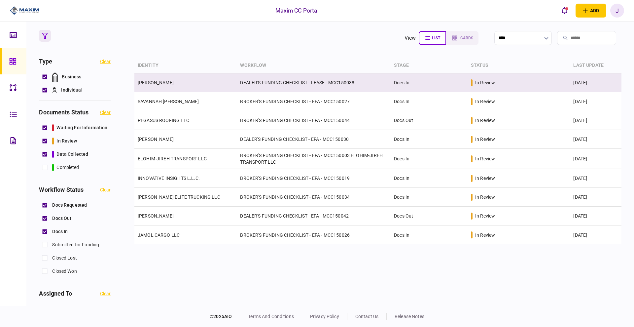 The width and height of the screenshot is (634, 327). Describe the element at coordinates (72, 154) in the screenshot. I see `span: data collected` at that location.